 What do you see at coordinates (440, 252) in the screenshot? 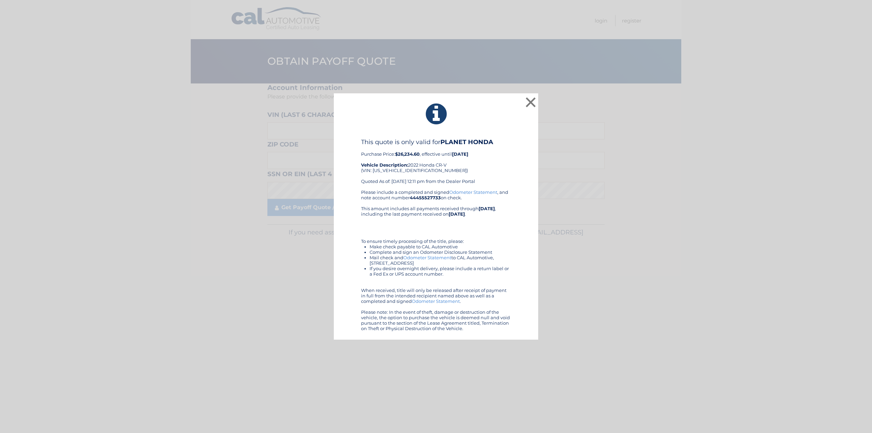
I see `li: Complete and sign an Odometer Disclosure Statement` at bounding box center [440, 252].